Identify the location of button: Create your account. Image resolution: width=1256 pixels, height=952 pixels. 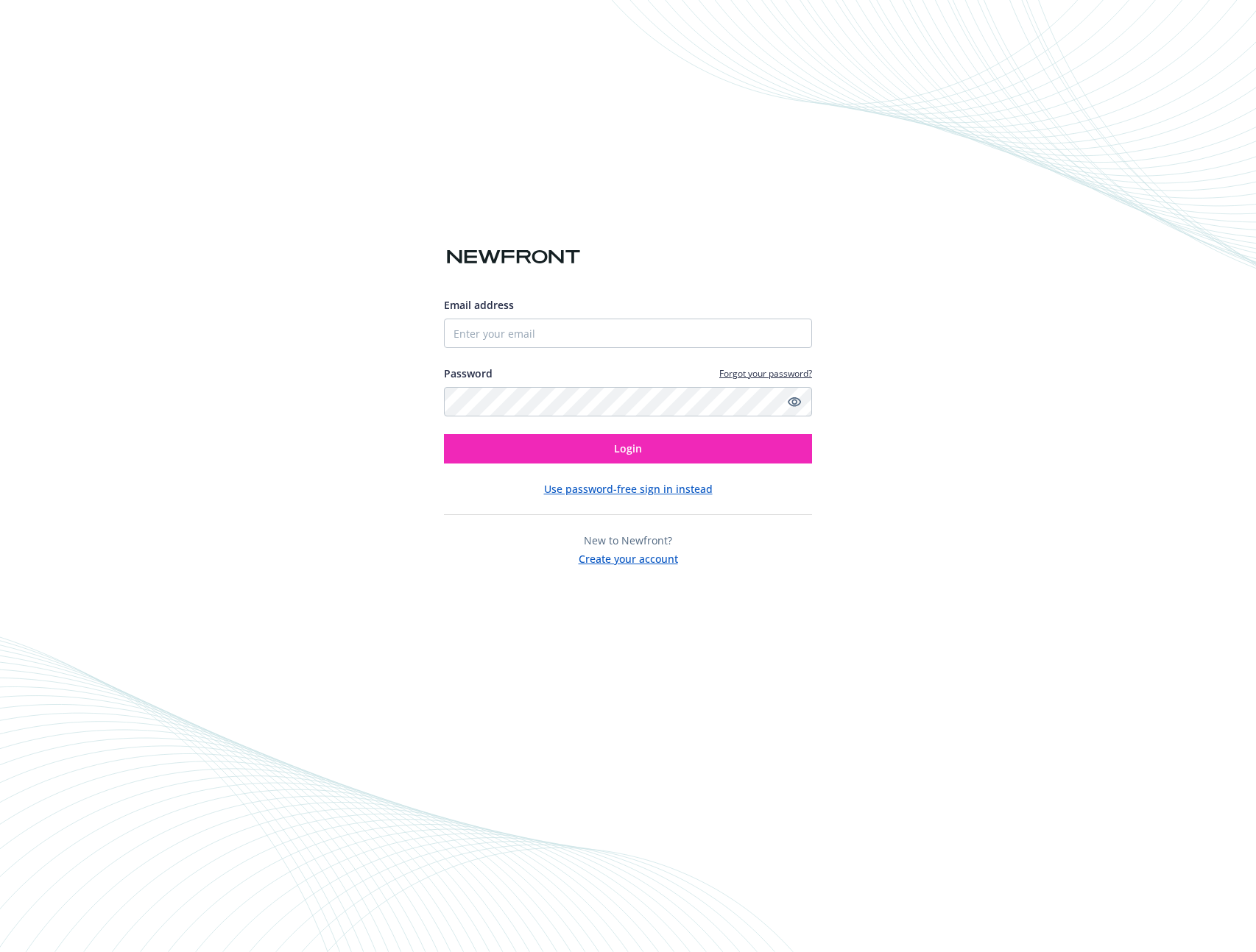
(628, 557).